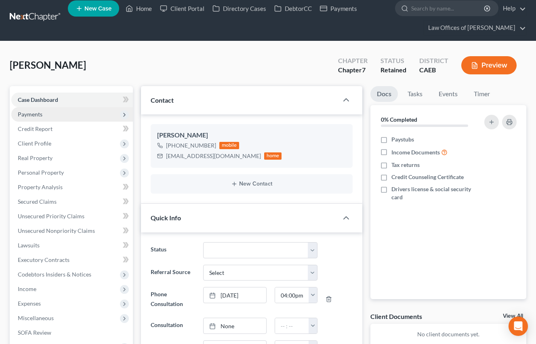  I want to click on span: Property Analysis, so click(40, 187).